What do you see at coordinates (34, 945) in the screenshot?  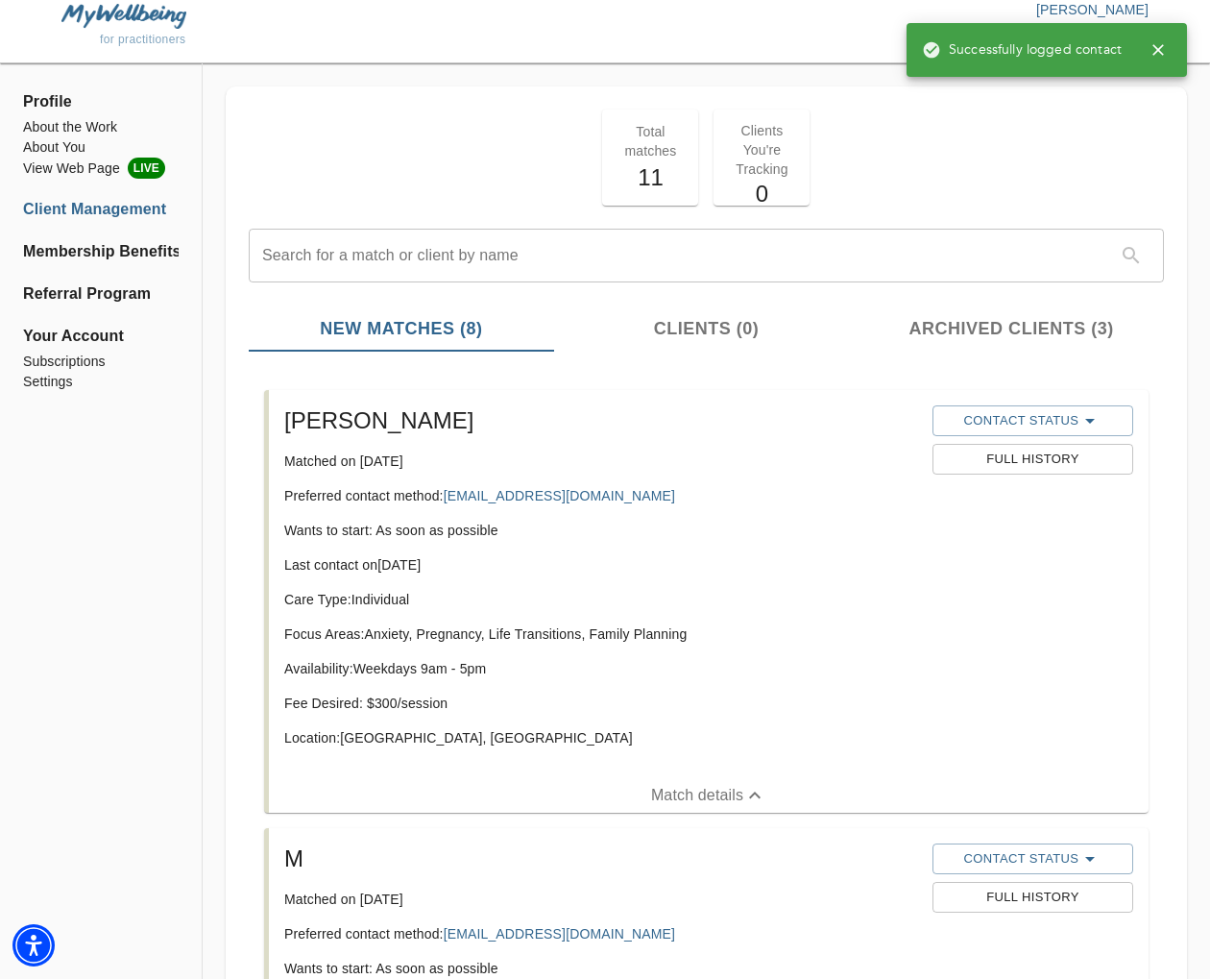 I see `div: Accessibility Menu` at bounding box center [34, 945].